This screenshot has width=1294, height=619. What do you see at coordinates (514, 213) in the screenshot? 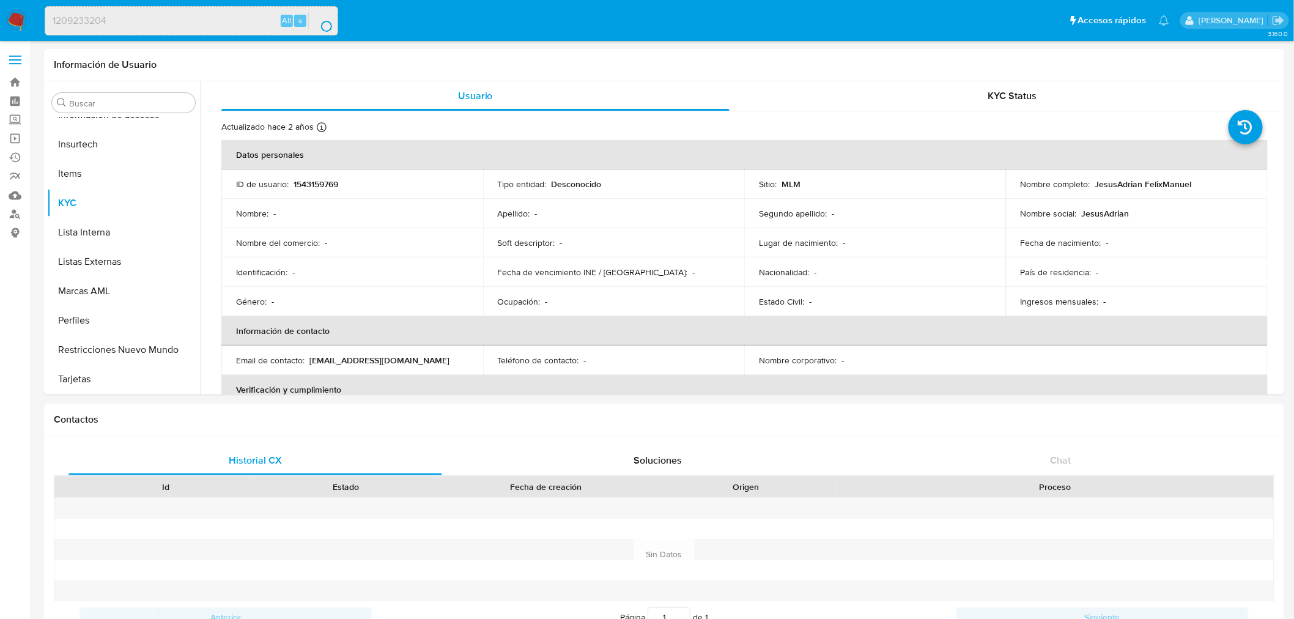
I see `p: Apellido :` at bounding box center [514, 213].